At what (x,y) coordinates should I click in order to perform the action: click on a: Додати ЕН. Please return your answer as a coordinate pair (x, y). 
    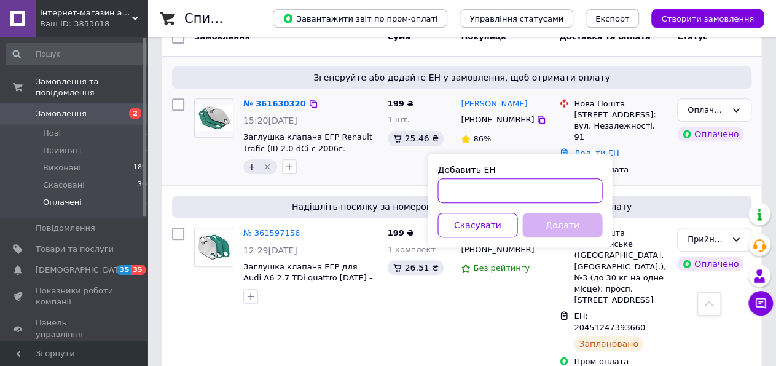
    Looking at the image, I should click on (596, 152).